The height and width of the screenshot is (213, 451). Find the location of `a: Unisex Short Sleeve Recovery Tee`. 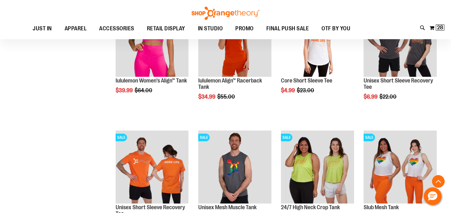

a: Unisex Short Sleeve Recovery Tee is located at coordinates (398, 84).